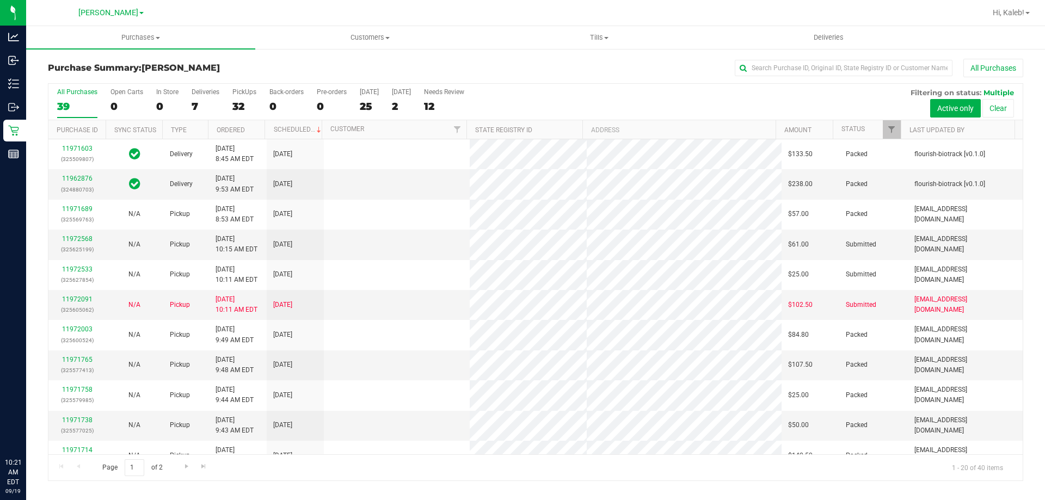 The image size is (1045, 500). What do you see at coordinates (77, 400) in the screenshot?
I see `p: (325579985)` at bounding box center [77, 400].